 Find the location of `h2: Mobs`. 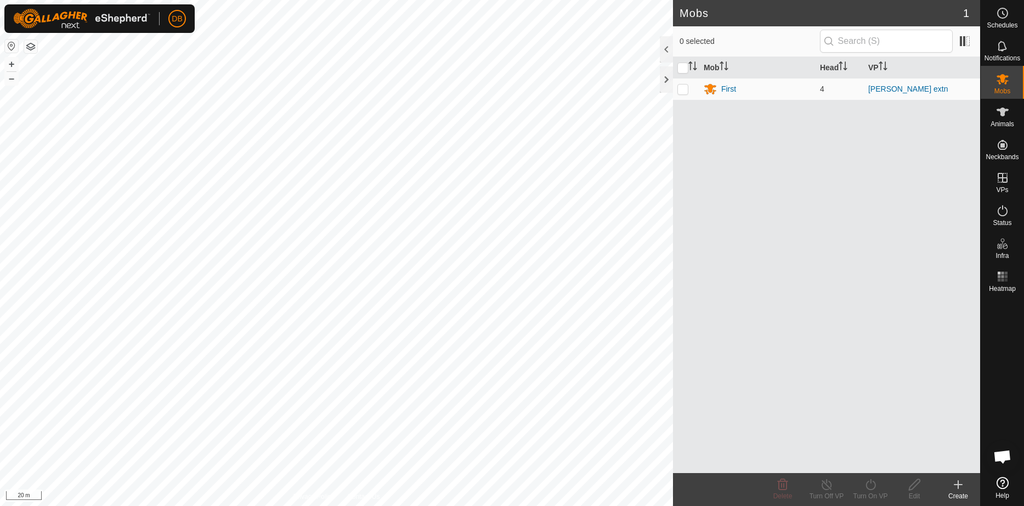

h2: Mobs is located at coordinates (821, 13).